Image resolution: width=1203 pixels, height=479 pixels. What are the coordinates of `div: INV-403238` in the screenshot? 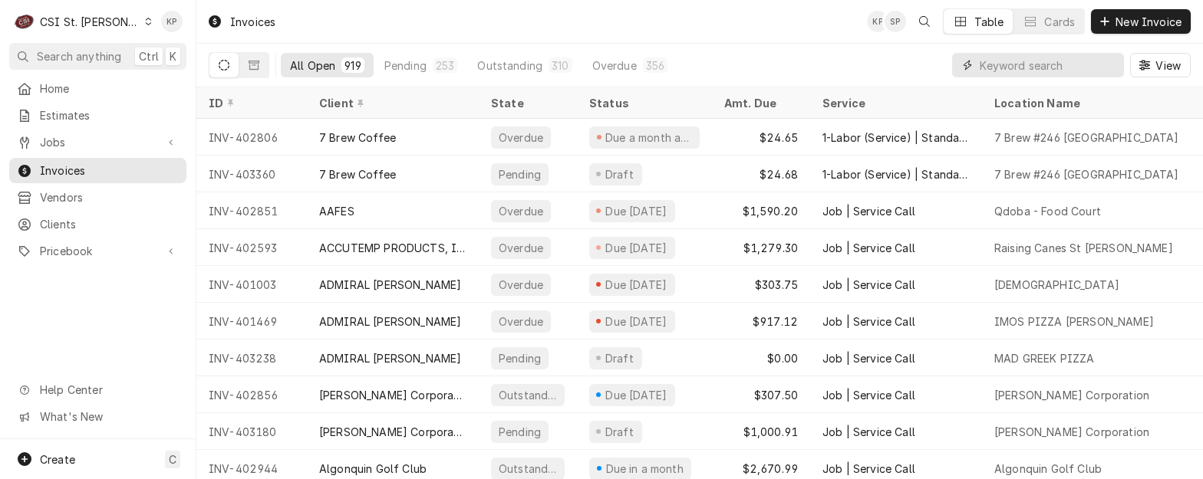 It's located at (252, 358).